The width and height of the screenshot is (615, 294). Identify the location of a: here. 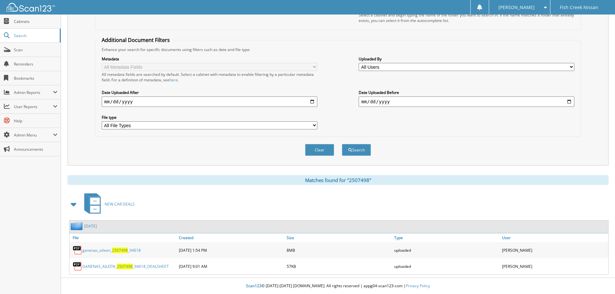
(174, 80).